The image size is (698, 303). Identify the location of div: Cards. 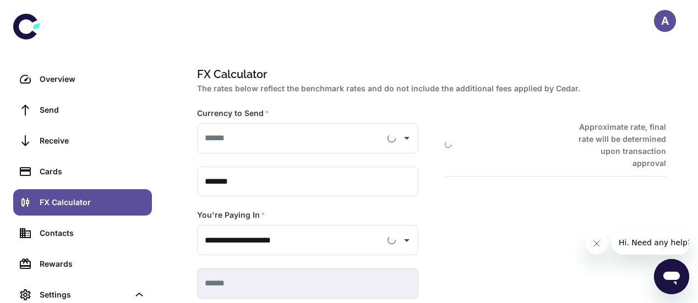
(93, 172).